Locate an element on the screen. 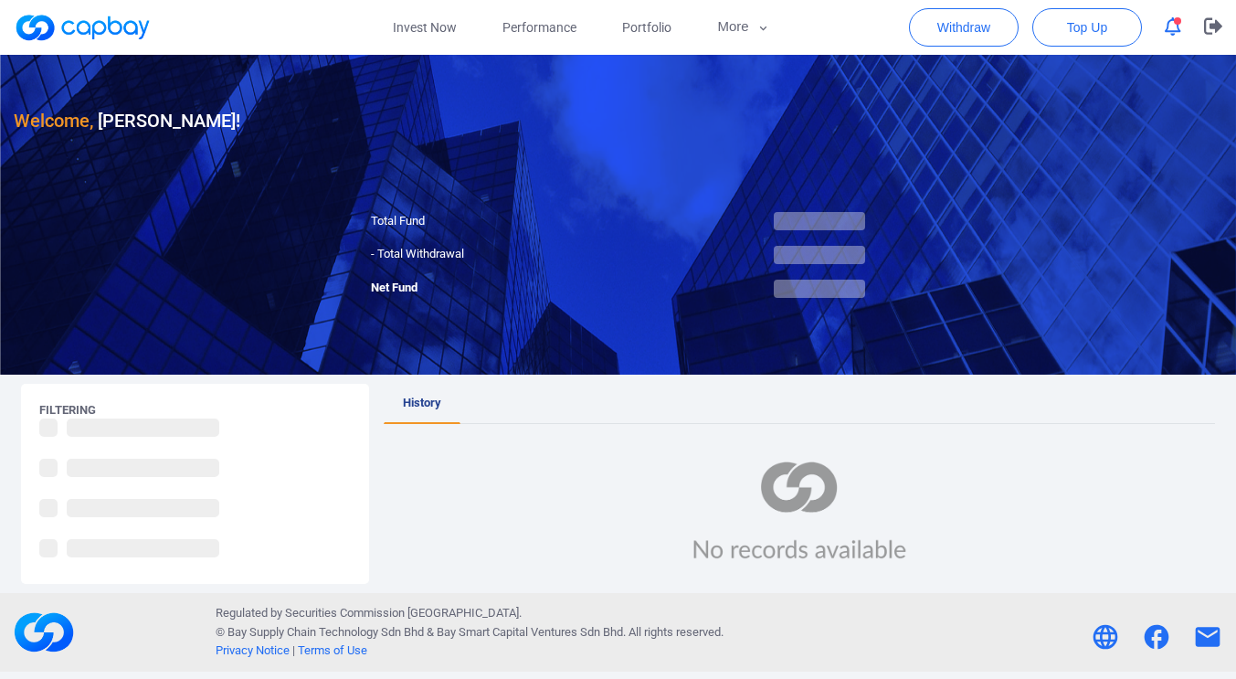 The image size is (1236, 679). span: Portfolio is located at coordinates (647, 27).